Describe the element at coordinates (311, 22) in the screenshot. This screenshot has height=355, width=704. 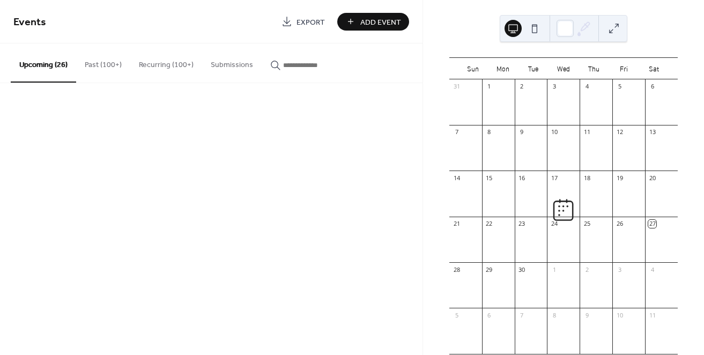
I see `span: Export` at that location.